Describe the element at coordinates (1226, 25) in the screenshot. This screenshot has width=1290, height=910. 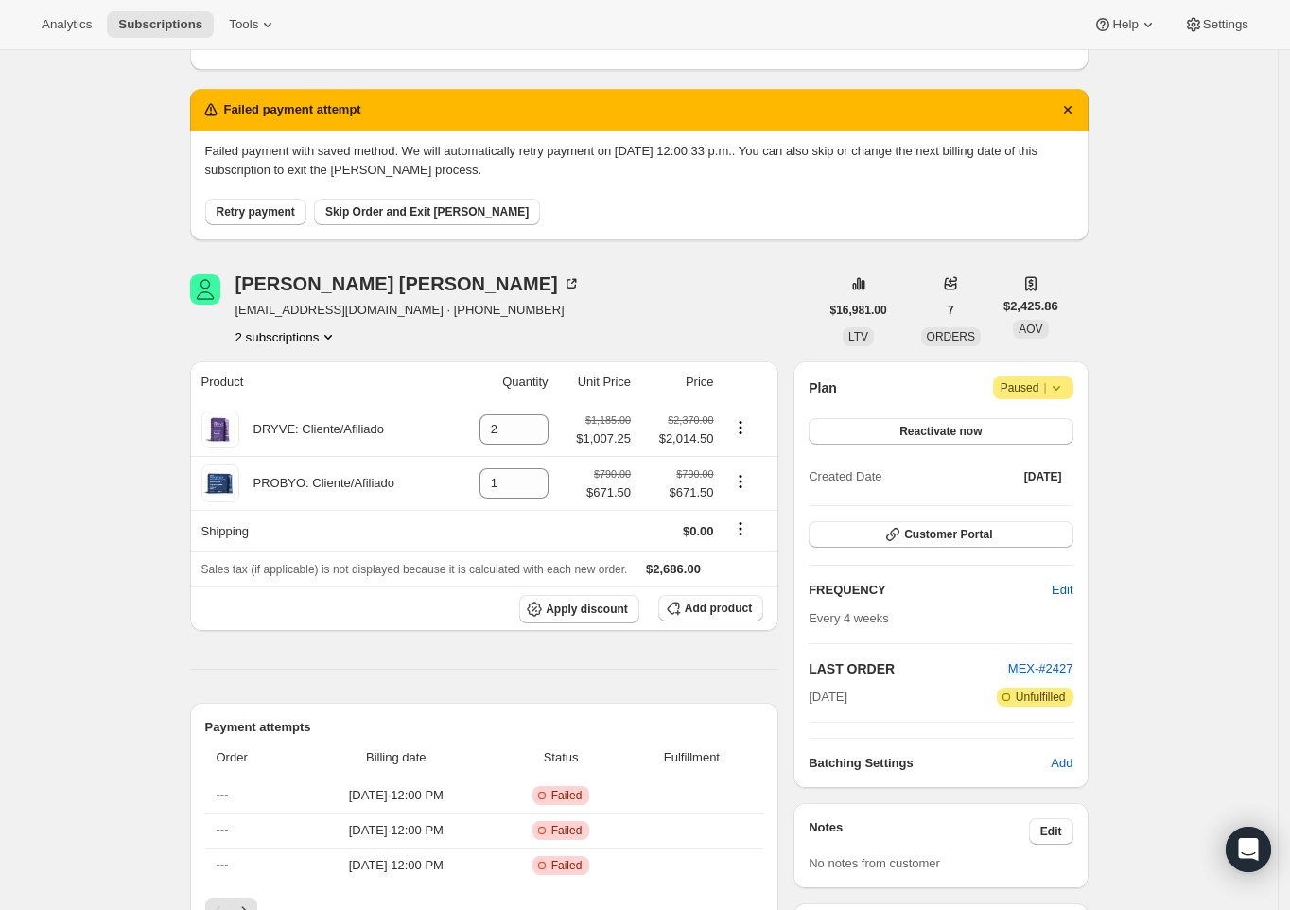
I see `span: Settings` at that location.